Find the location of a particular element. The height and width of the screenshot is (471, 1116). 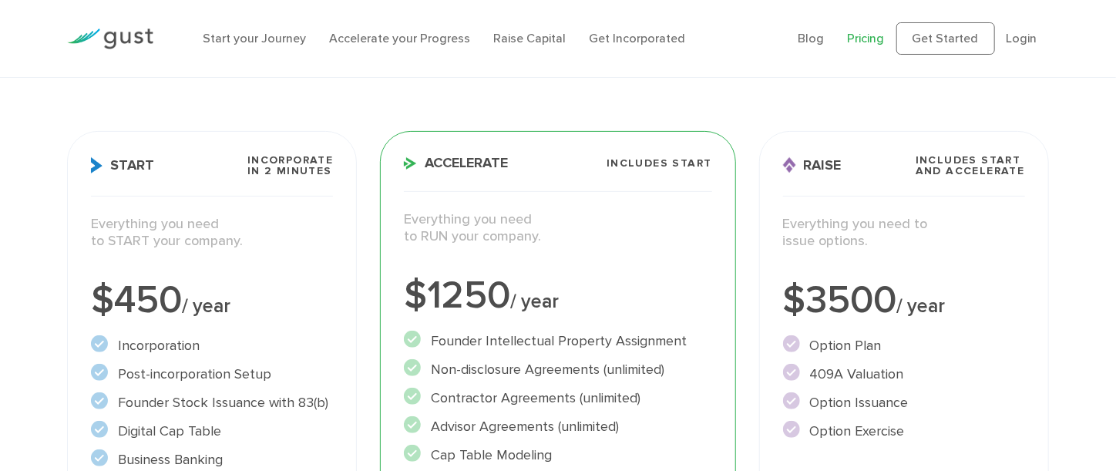

span: Start is located at coordinates (123, 165).